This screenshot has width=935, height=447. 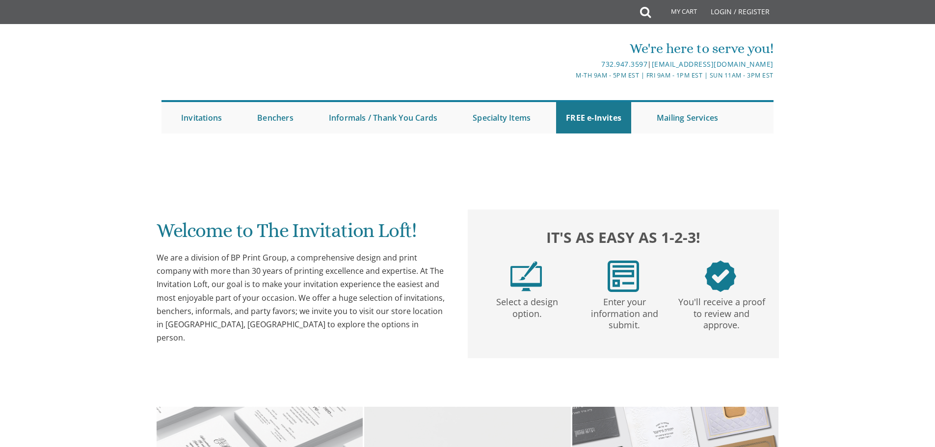 I want to click on h2: It's as easy as 1-2-3!, so click(x=624, y=237).